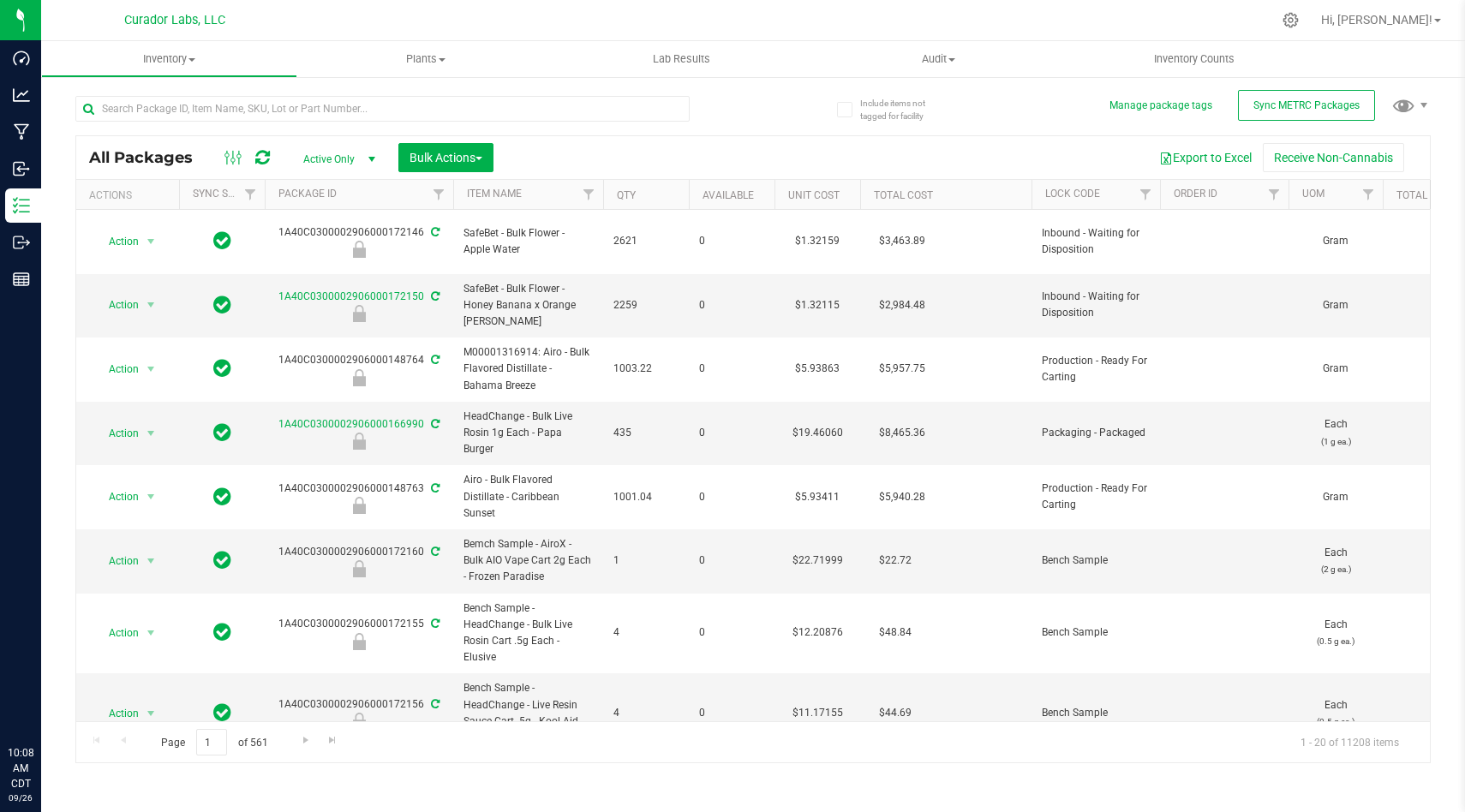  I want to click on td: $11.17155, so click(817, 713).